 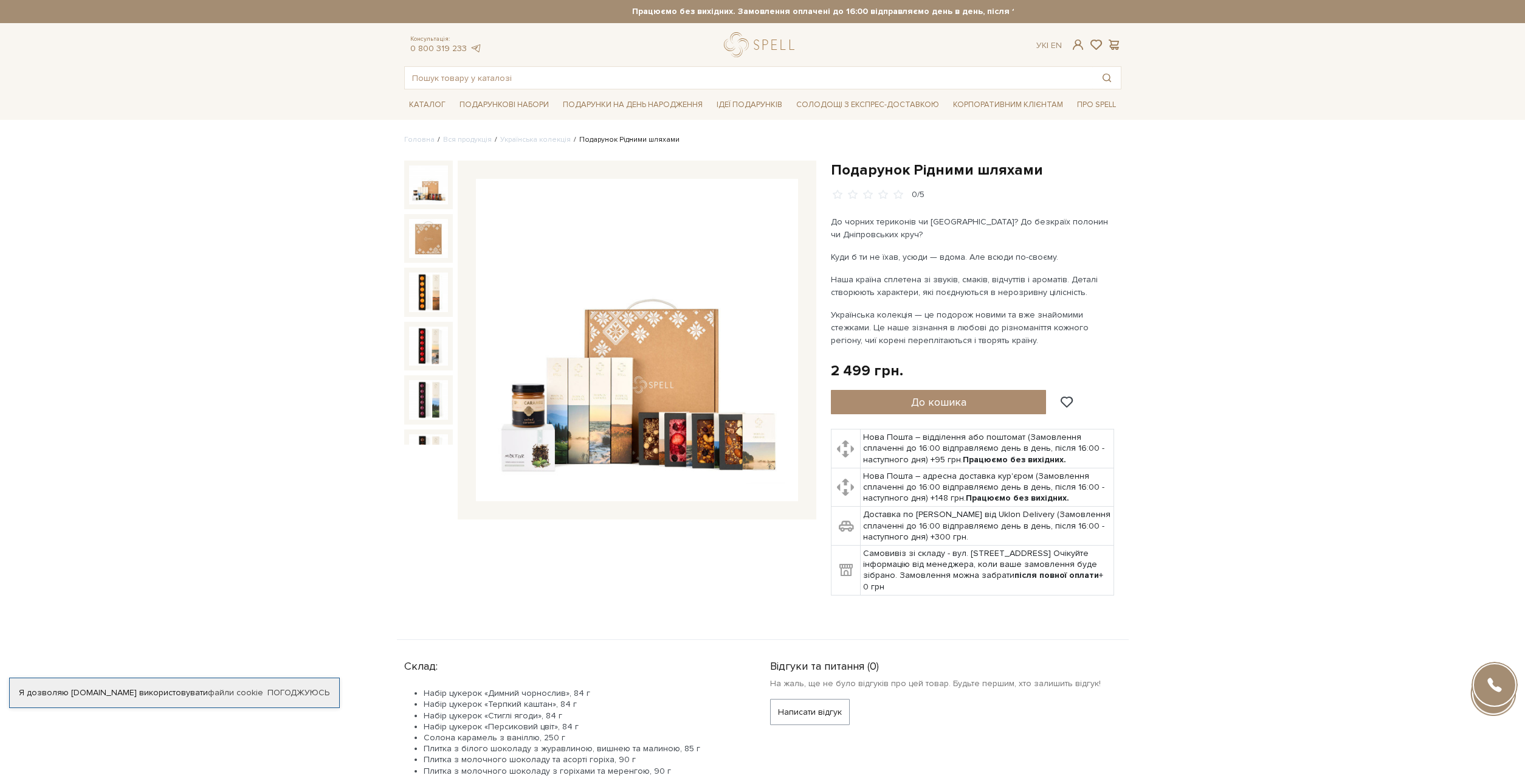 I want to click on button: Пошук товару у каталозі, so click(x=1107, y=78).